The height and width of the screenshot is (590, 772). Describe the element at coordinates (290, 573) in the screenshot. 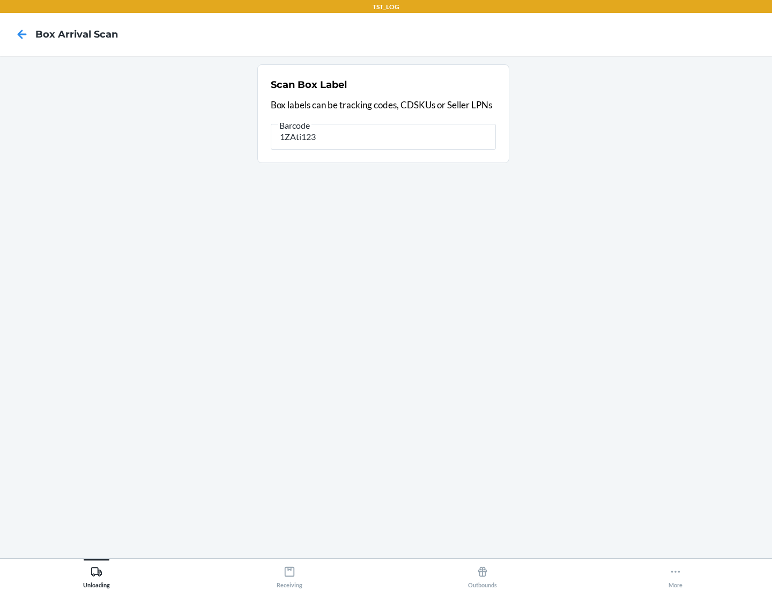

I see `button: Receiving` at that location.